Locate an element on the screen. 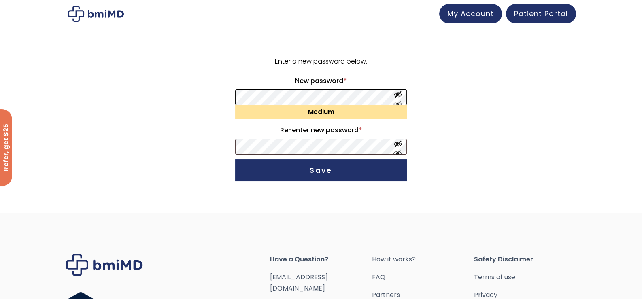 This screenshot has height=299, width=642. span: Patient Portal is located at coordinates (541, 13).